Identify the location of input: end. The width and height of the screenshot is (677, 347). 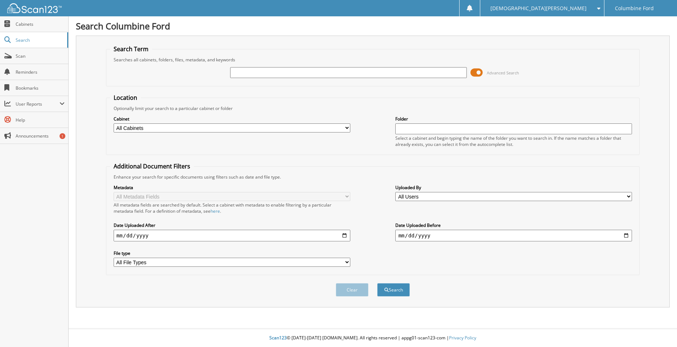
(513, 235).